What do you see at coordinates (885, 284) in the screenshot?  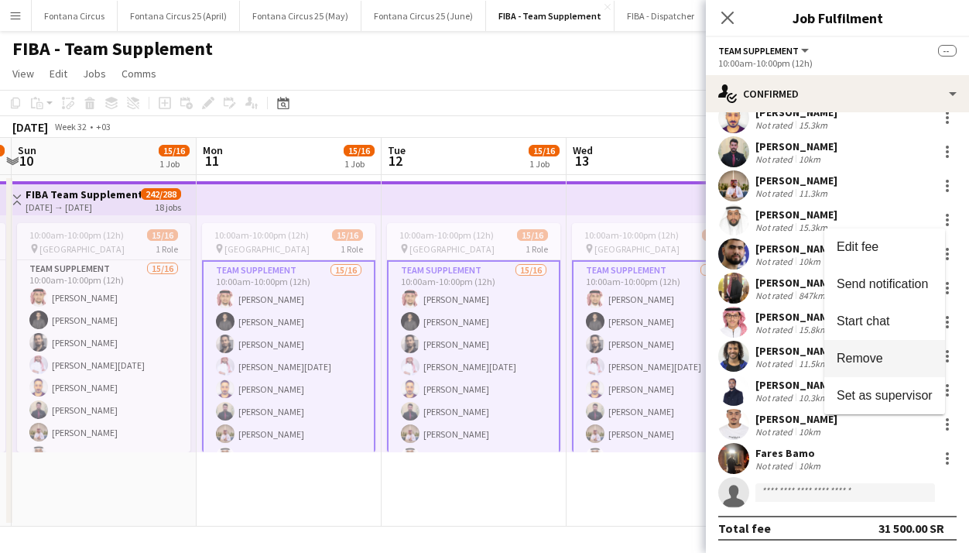 I see `button: Send notification` at bounding box center [885, 284].